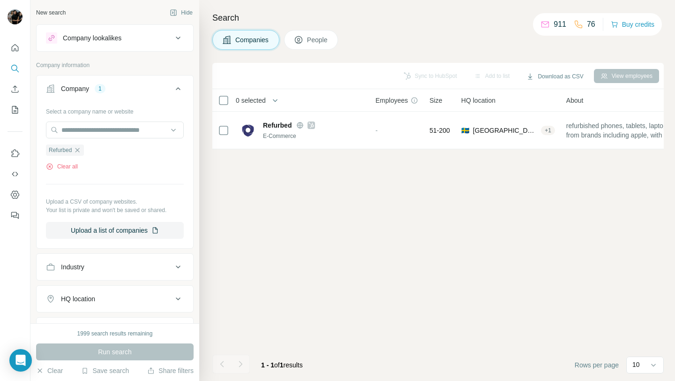  What do you see at coordinates (15, 110) in the screenshot?
I see `button: My lists` at bounding box center [15, 110].